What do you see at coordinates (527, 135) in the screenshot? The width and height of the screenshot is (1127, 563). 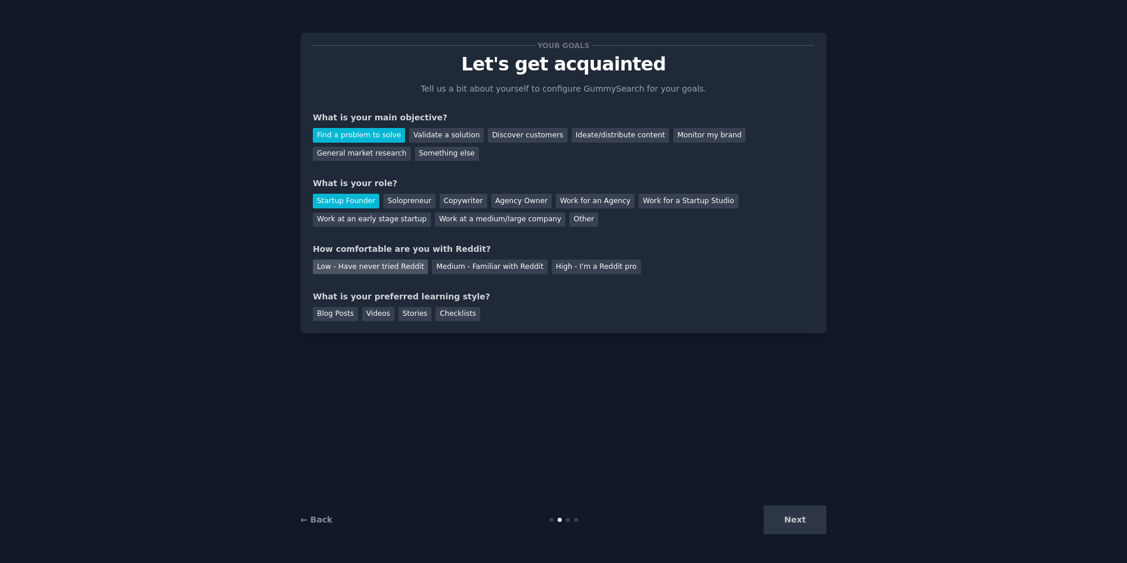 I see `div: Discover customers` at bounding box center [527, 135].